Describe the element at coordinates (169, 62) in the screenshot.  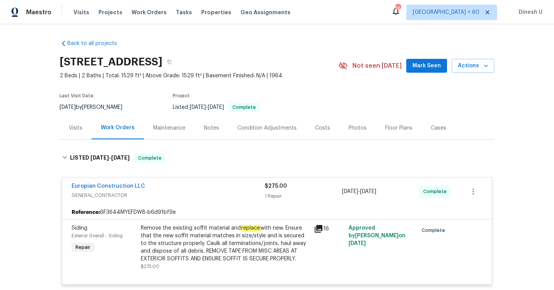
I see `button: Copy Address` at that location.